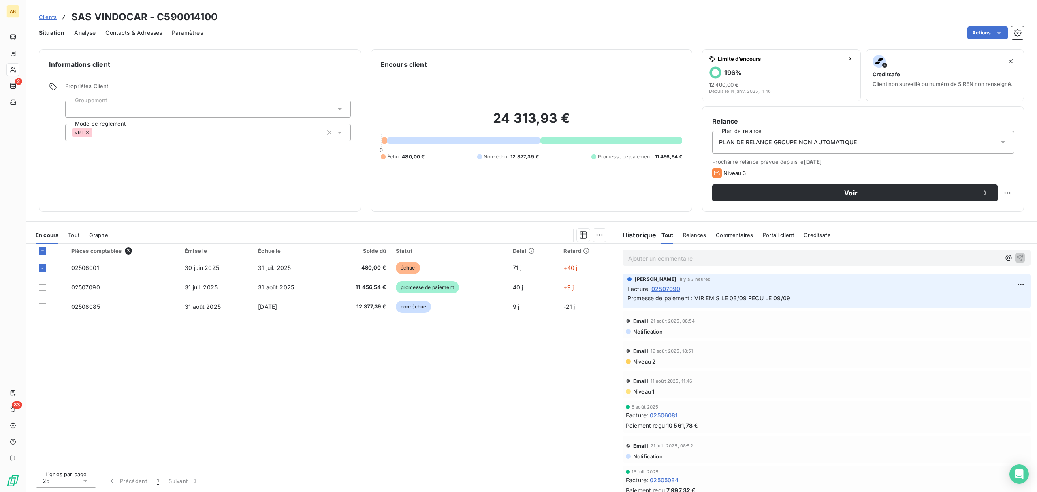  Describe the element at coordinates (449, 251) in the screenshot. I see `div: Statut` at that location.